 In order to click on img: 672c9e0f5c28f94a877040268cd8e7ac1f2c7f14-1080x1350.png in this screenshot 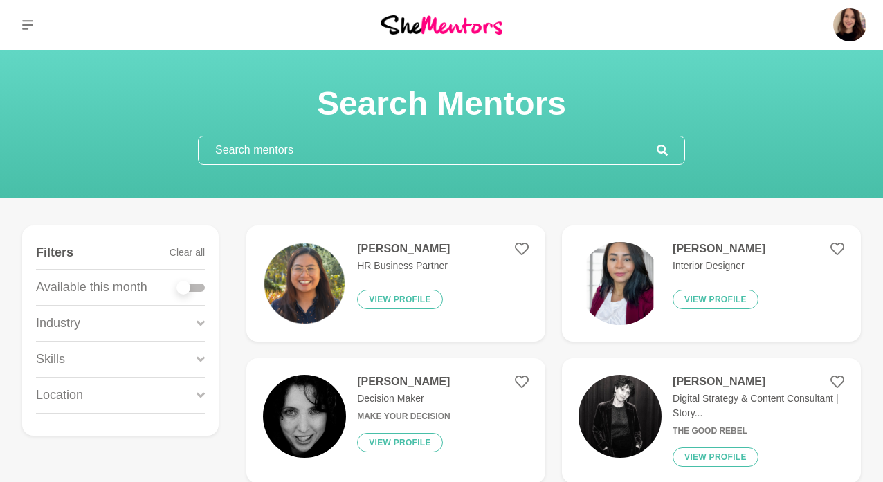, I will do `click(620, 284)`.